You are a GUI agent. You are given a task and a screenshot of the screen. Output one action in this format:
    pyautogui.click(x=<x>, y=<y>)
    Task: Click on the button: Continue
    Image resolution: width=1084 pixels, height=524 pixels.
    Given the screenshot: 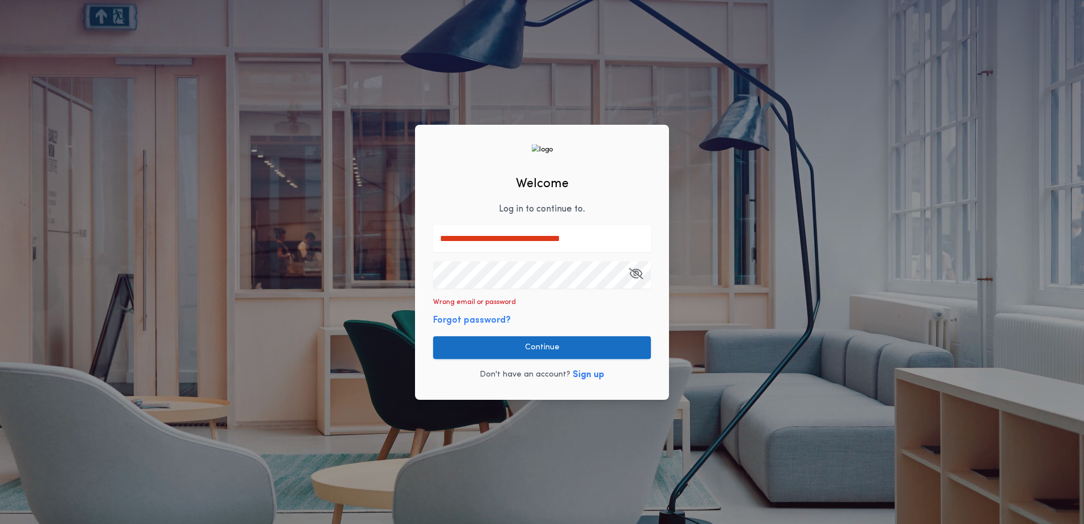 What is the action you would take?
    pyautogui.click(x=542, y=348)
    